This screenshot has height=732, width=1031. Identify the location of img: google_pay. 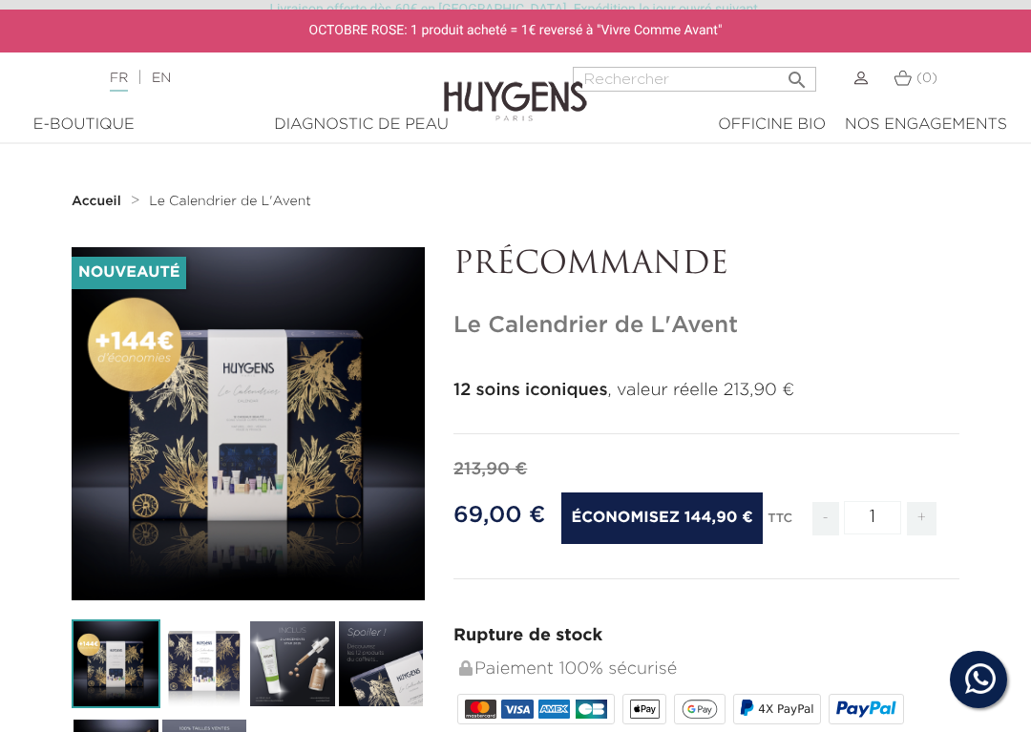
(700, 710).